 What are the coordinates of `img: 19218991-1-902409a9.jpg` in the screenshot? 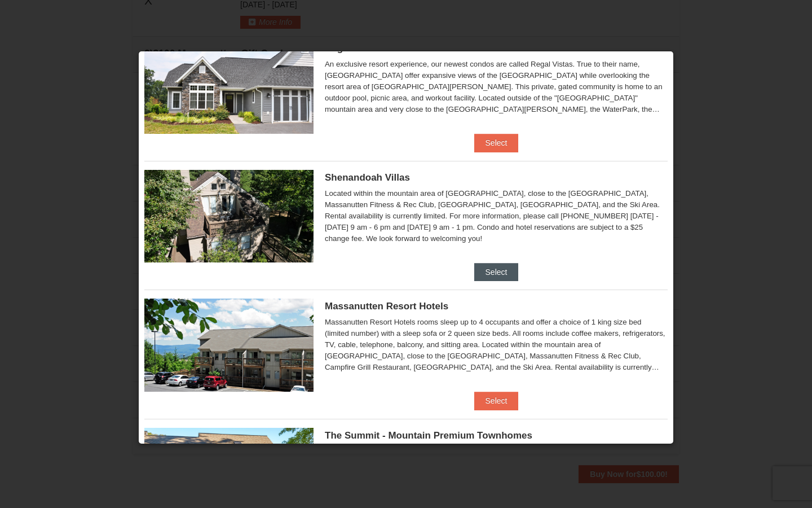 It's located at (229, 87).